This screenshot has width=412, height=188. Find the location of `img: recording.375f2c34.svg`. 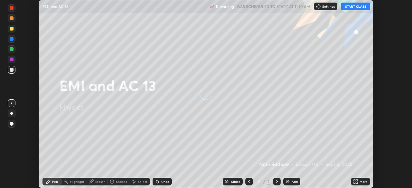

img: recording.375f2c34.svg is located at coordinates (212, 6).